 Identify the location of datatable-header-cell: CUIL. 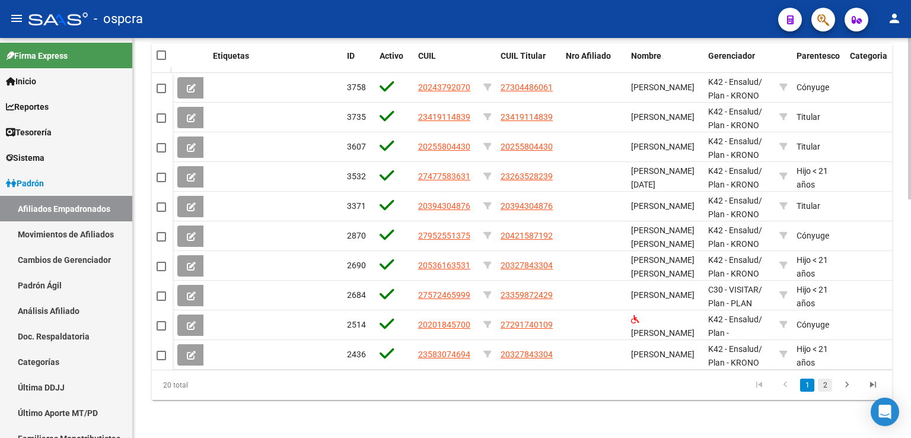
(446, 63).